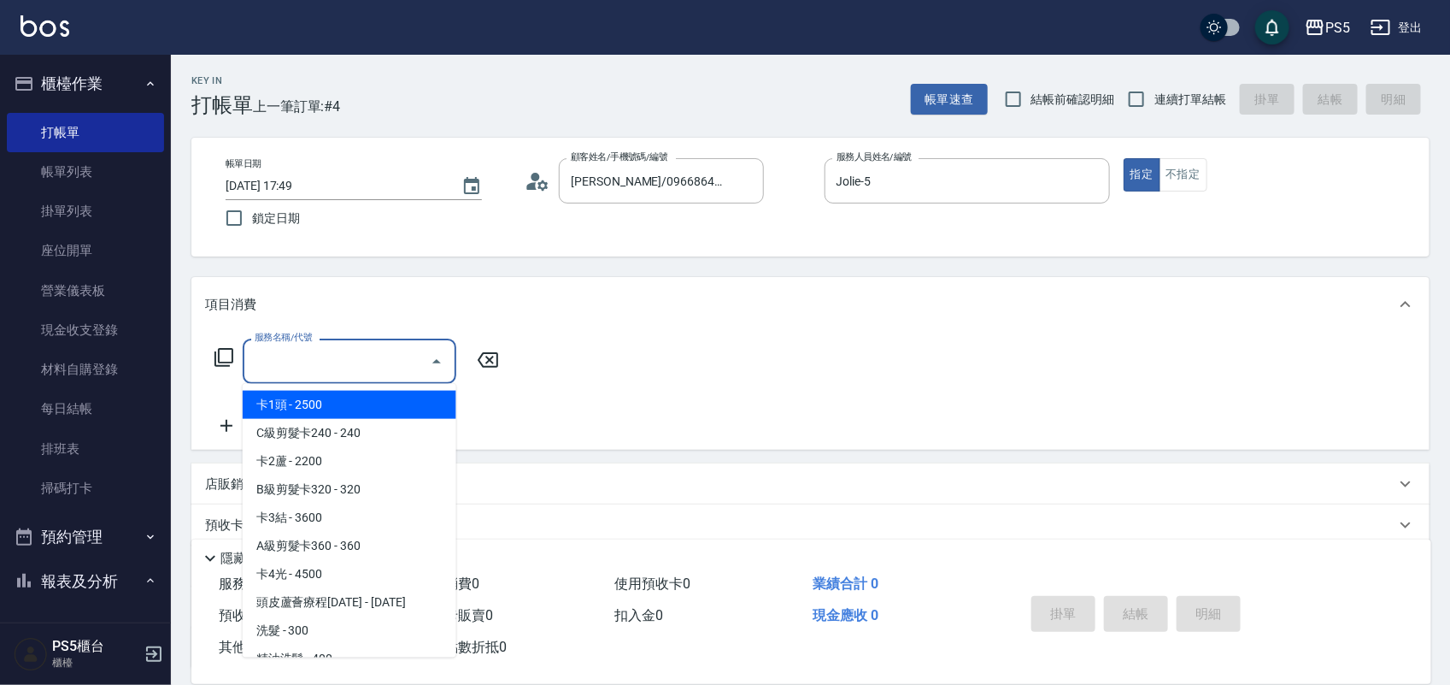  What do you see at coordinates (250, 583) in the screenshot?
I see `span: 服務消費 0` at bounding box center [250, 583].